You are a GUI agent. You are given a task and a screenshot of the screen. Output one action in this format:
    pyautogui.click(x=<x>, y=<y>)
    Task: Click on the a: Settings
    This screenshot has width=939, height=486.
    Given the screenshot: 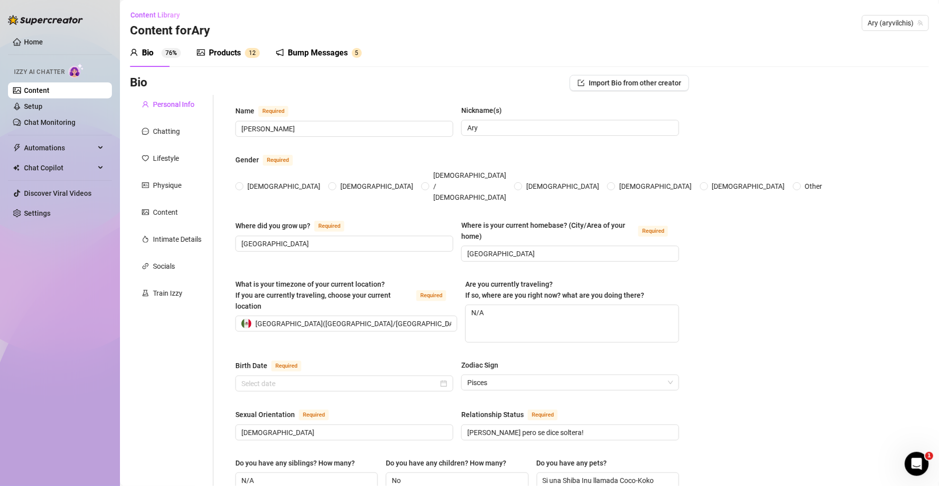 What is the action you would take?
    pyautogui.click(x=37, y=213)
    